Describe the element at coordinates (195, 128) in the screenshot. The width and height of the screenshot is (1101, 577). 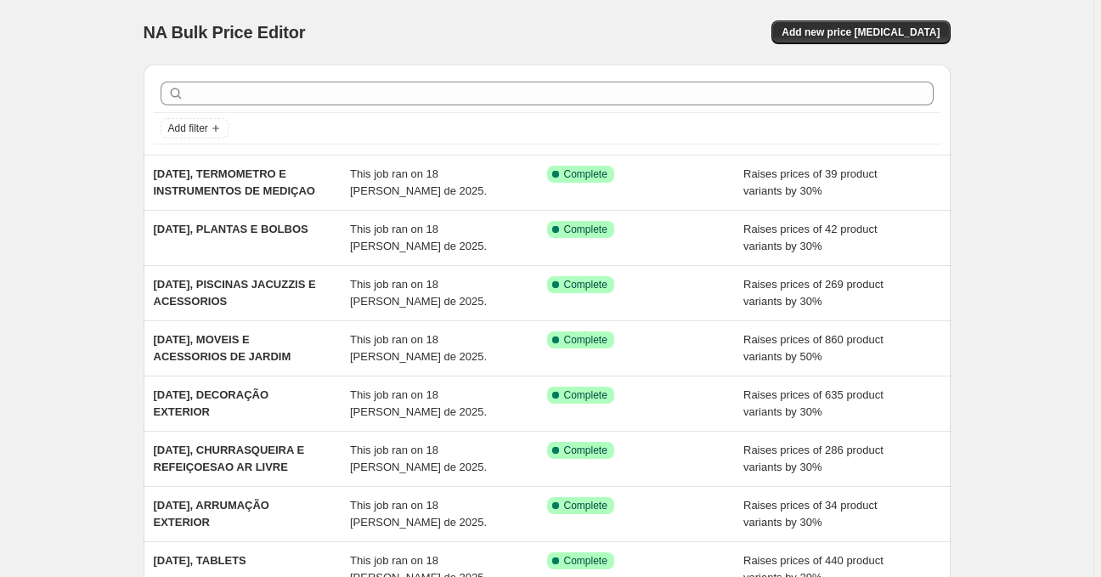
I see `button: Add filter` at that location.